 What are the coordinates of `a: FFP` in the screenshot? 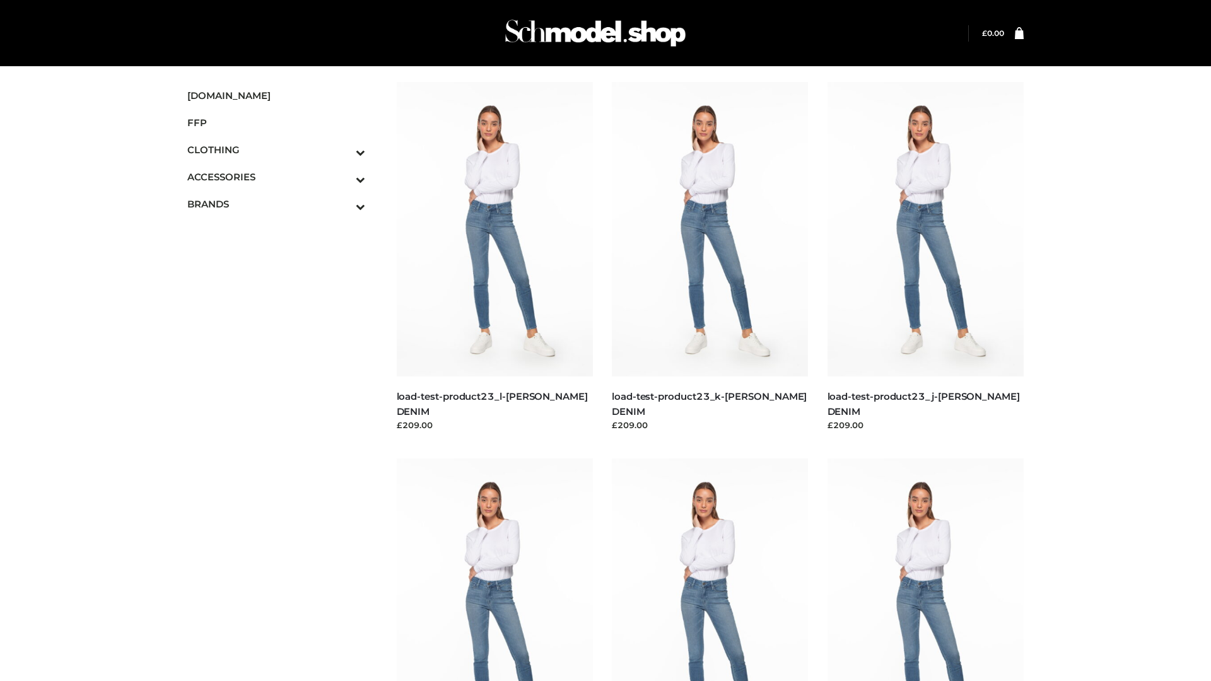 It's located at (276, 122).